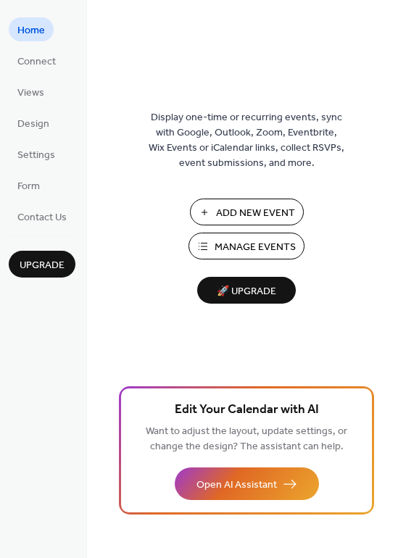  What do you see at coordinates (42, 265) in the screenshot?
I see `span: Upgrade` at bounding box center [42, 265].